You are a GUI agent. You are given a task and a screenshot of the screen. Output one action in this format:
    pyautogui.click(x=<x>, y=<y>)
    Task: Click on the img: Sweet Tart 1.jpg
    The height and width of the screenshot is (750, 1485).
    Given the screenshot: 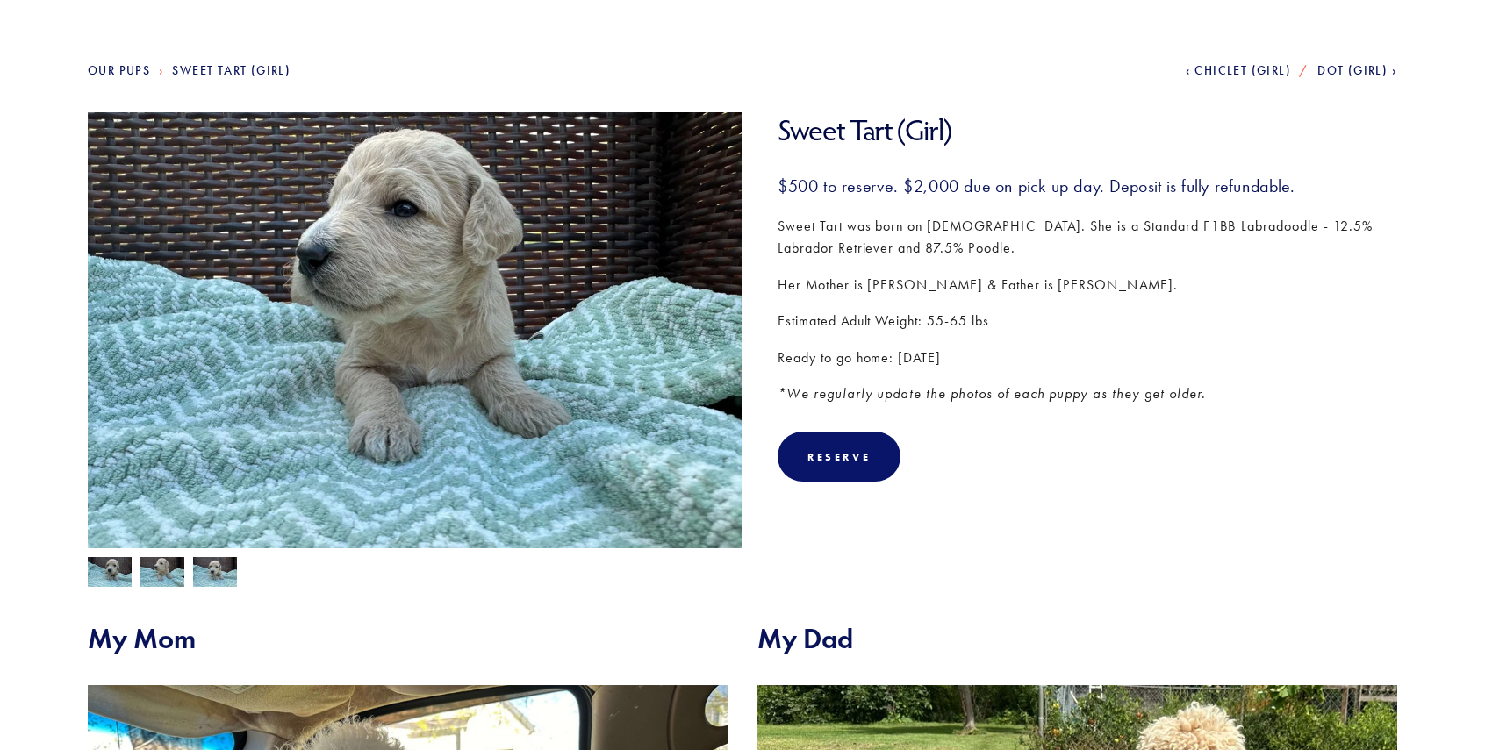 What is the action you would take?
    pyautogui.click(x=215, y=574)
    